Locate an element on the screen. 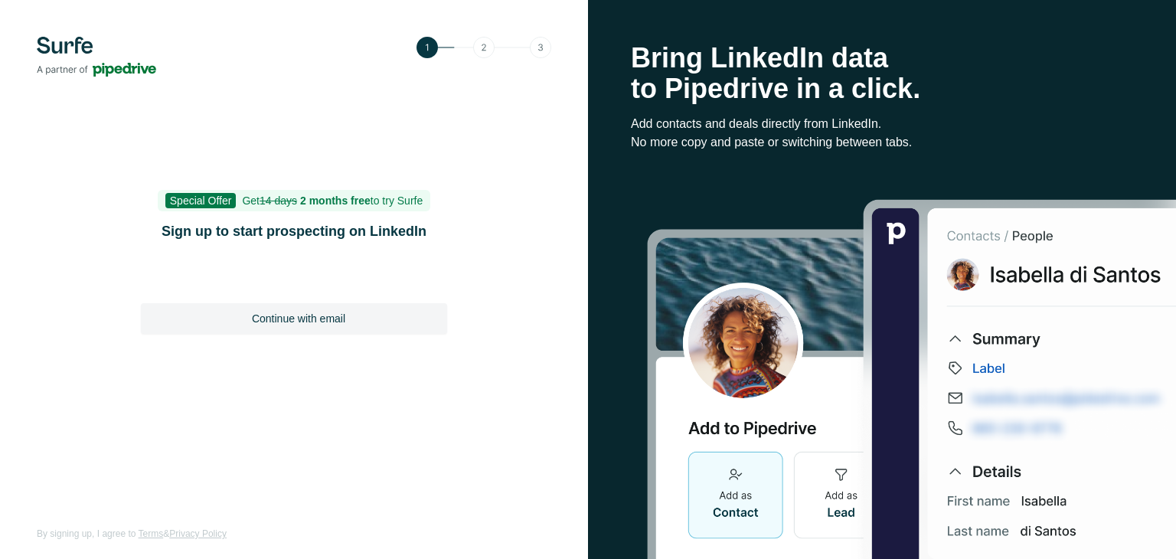  h1: Bring LinkedIn data to Pipedrive in a click. is located at coordinates (882, 74).